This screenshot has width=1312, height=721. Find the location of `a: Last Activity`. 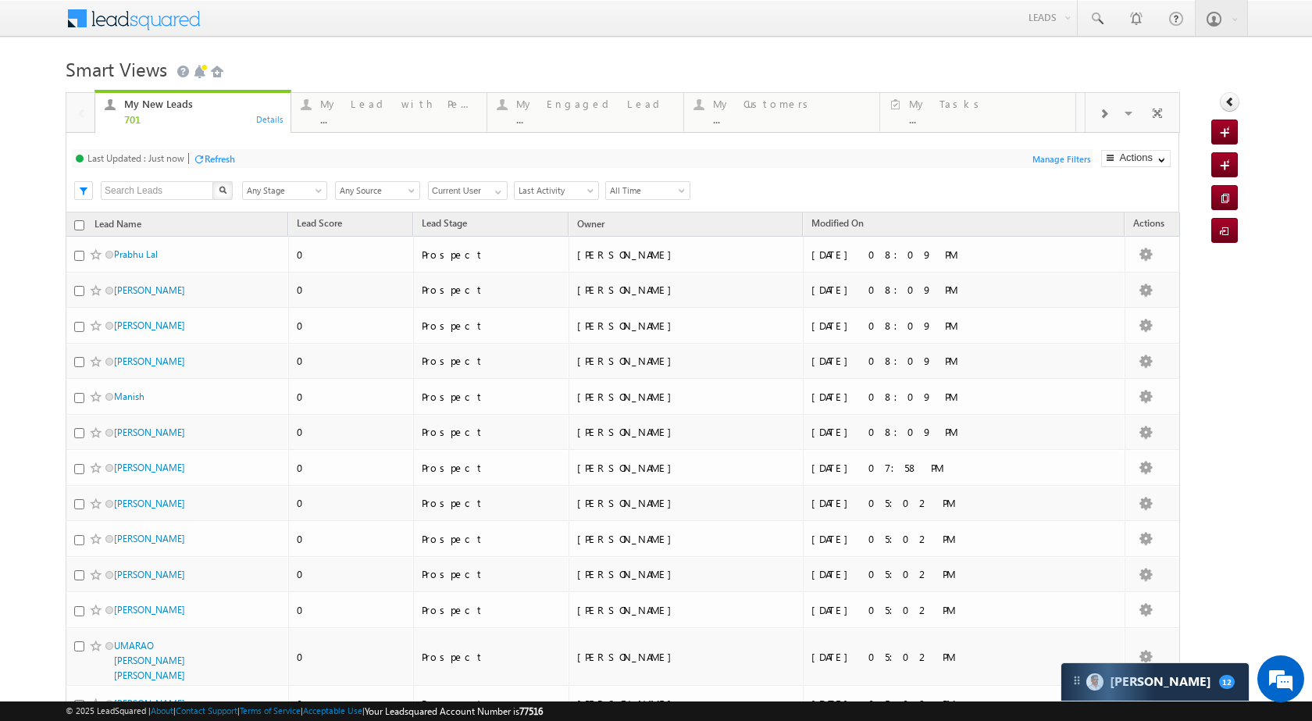

a: Last Activity is located at coordinates (556, 191).